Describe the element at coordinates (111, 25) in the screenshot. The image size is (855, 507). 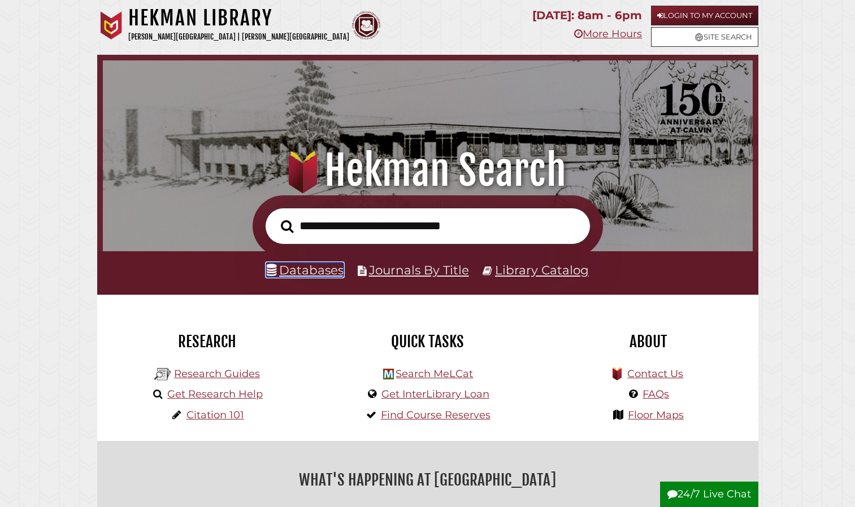
I see `img: Calvin University` at that location.